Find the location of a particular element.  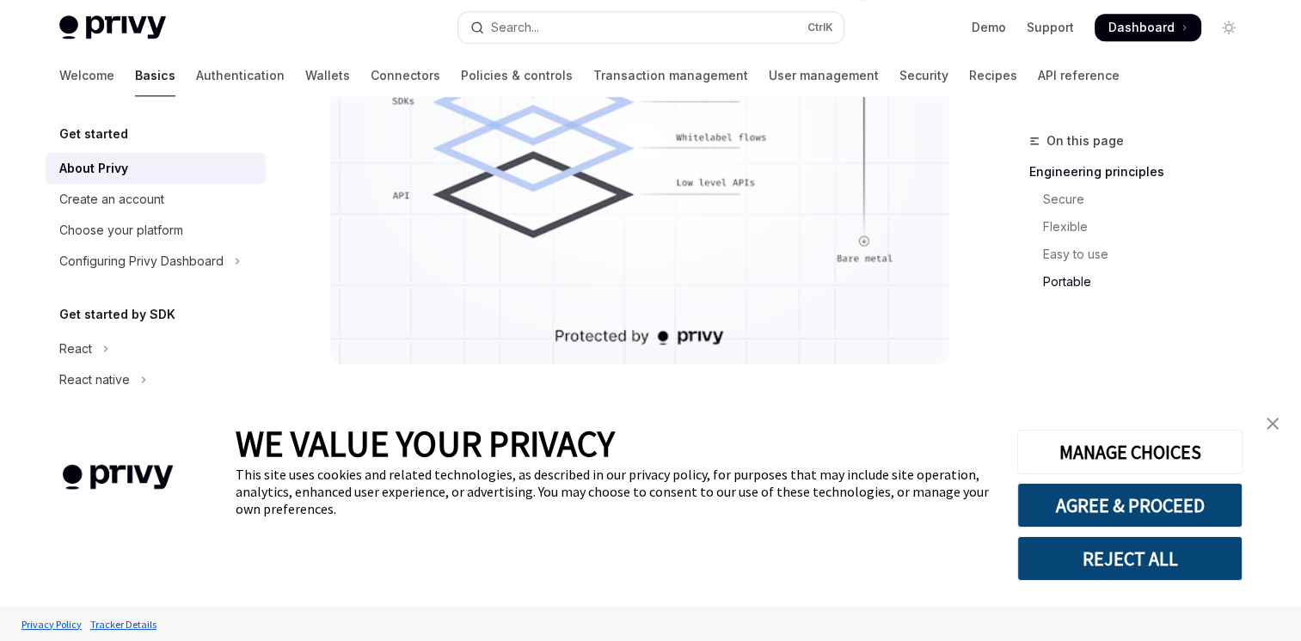

div: React is located at coordinates (76, 349).